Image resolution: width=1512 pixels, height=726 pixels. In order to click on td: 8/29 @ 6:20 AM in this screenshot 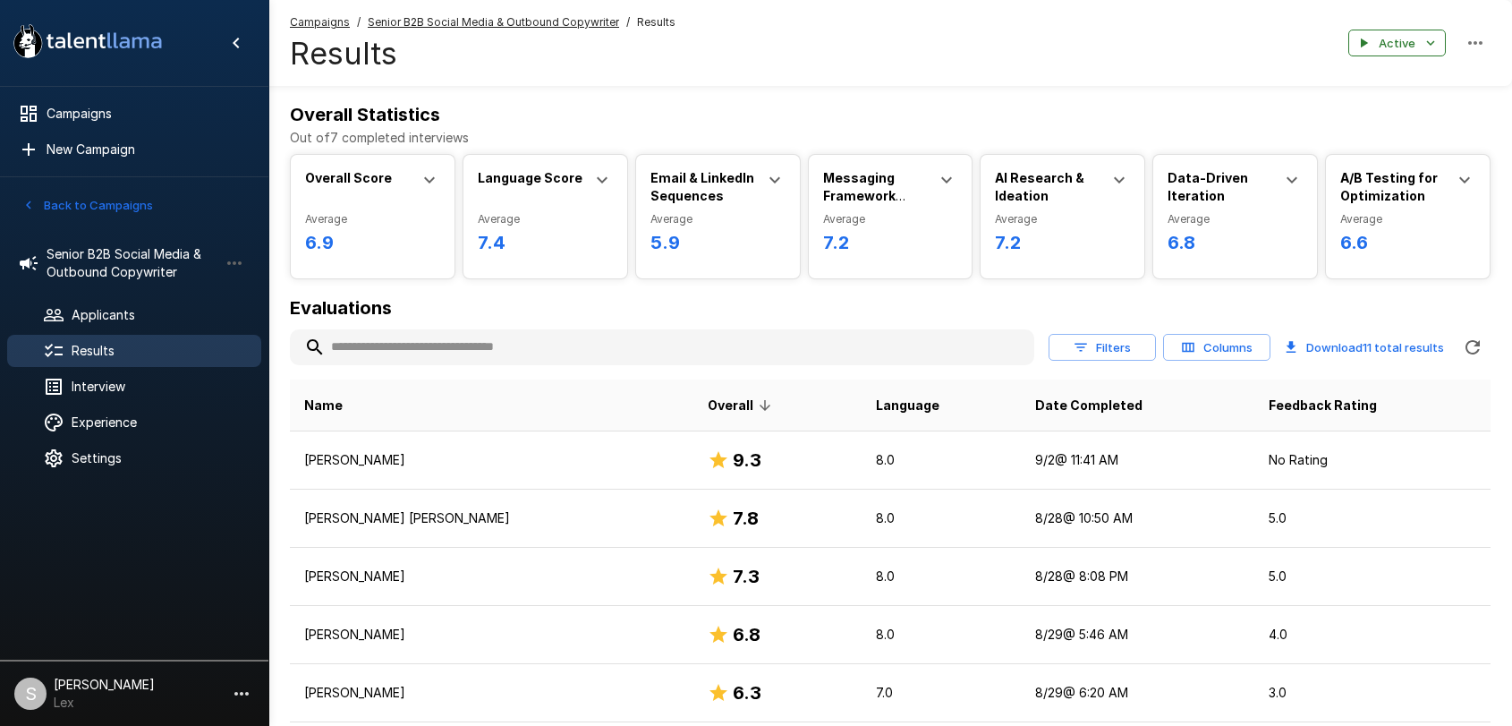, I will do `click(1138, 692)`.